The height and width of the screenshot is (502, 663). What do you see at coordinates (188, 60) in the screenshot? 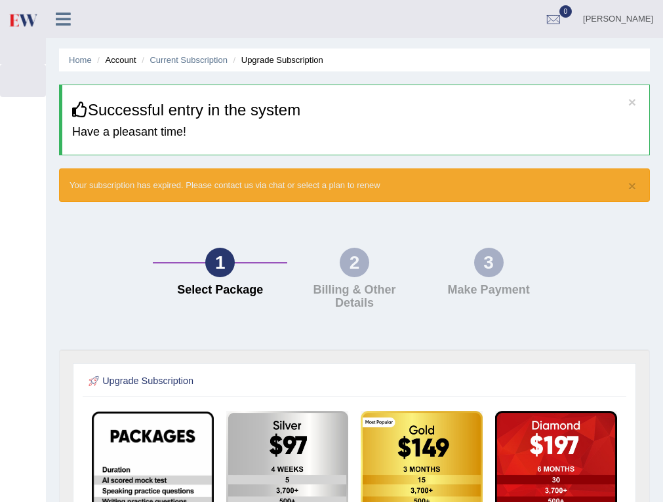
I see `a: Current Subscription` at bounding box center [188, 60].